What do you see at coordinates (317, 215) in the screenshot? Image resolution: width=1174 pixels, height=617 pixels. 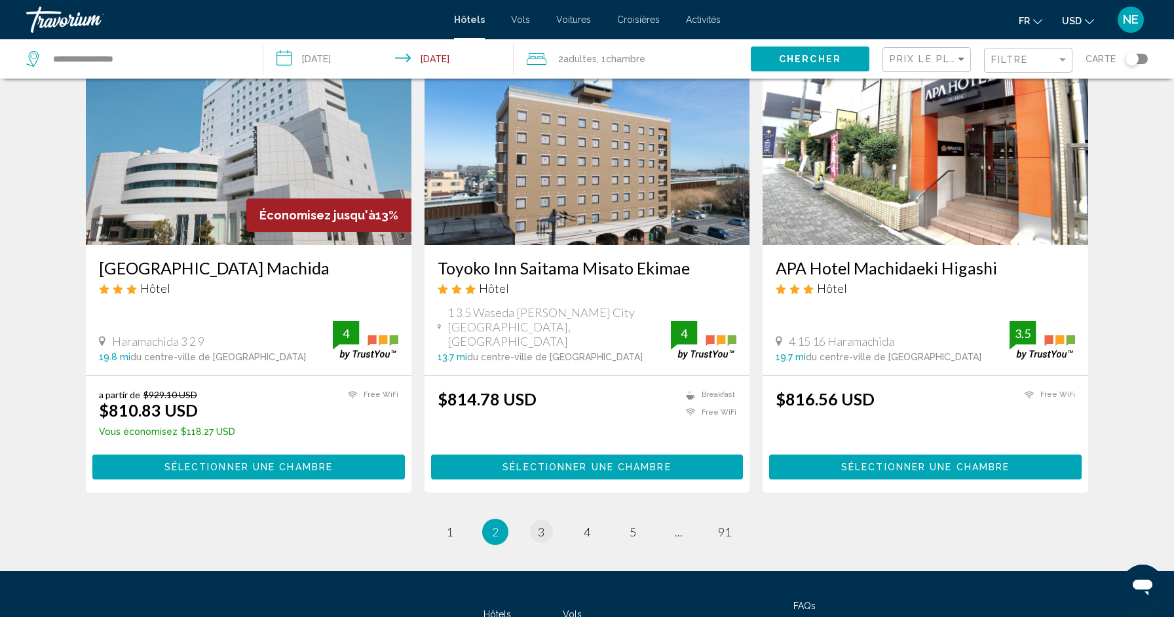 I see `span: Économisez jusqu'à` at bounding box center [317, 215].